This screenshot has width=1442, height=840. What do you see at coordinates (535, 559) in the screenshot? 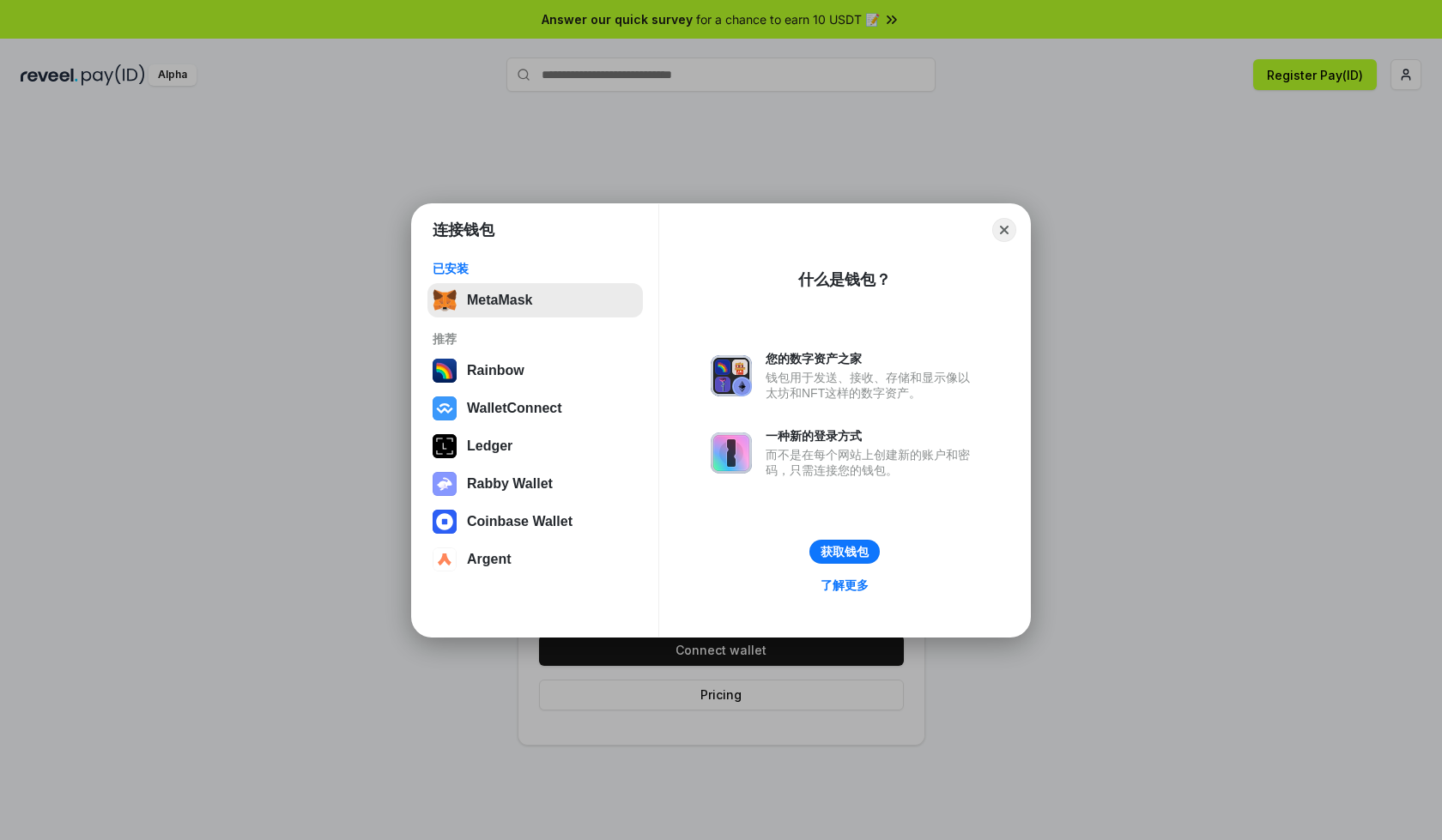
I see `button: Argent` at bounding box center [535, 559].